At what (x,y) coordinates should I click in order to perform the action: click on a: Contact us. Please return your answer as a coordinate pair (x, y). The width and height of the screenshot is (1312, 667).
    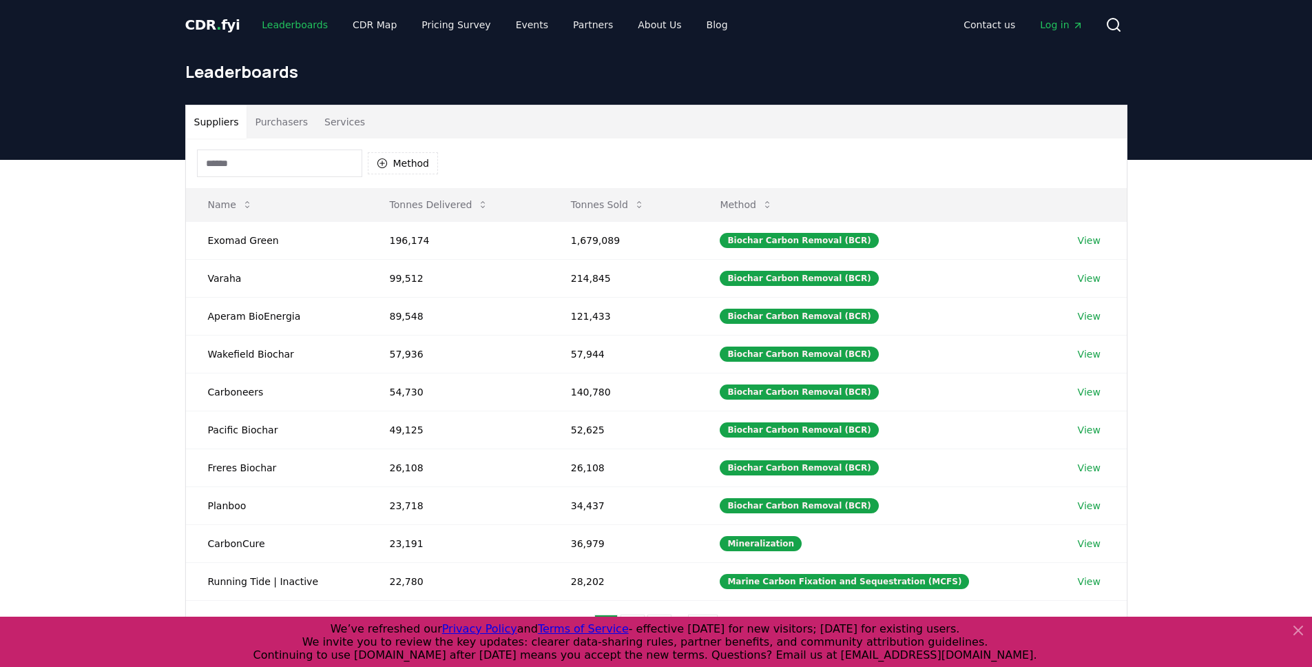
    Looking at the image, I should click on (989, 25).